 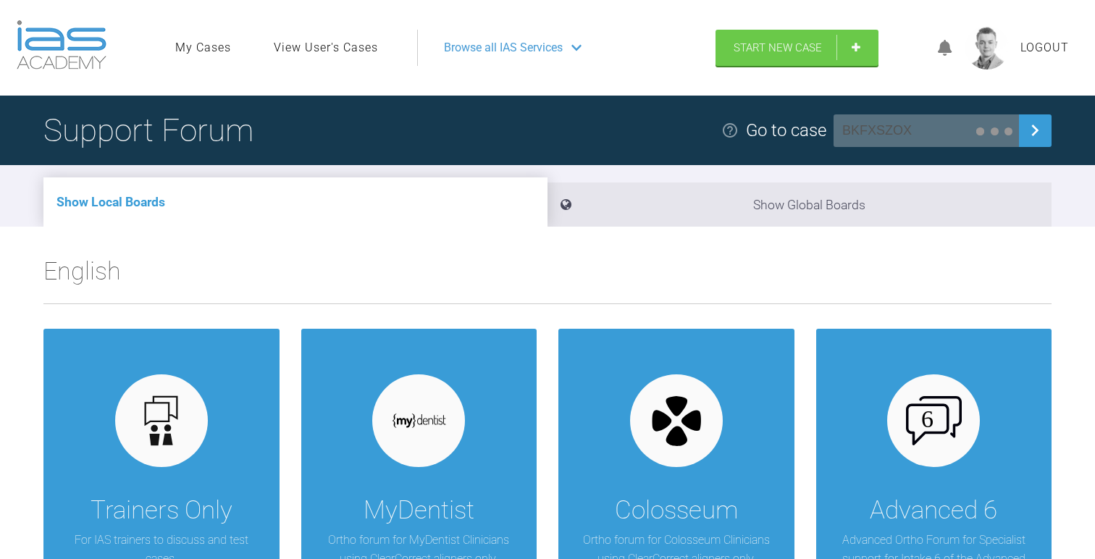 What do you see at coordinates (1035, 130) in the screenshot?
I see `img: chevronRight.28bd32b0.svg` at bounding box center [1035, 130].